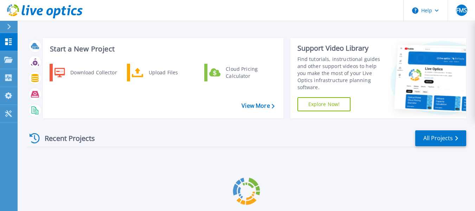 This screenshot has width=475, height=211. Describe the element at coordinates (66, 138) in the screenshot. I see `div: Recent Projects` at that location.